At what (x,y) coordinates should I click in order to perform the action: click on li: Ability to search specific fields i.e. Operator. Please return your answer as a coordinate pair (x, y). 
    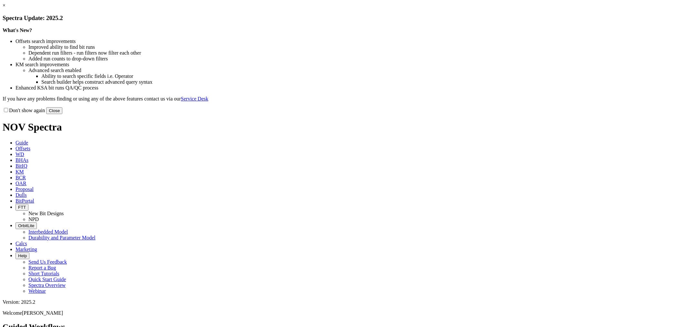
    Looking at the image, I should click on (363, 76).